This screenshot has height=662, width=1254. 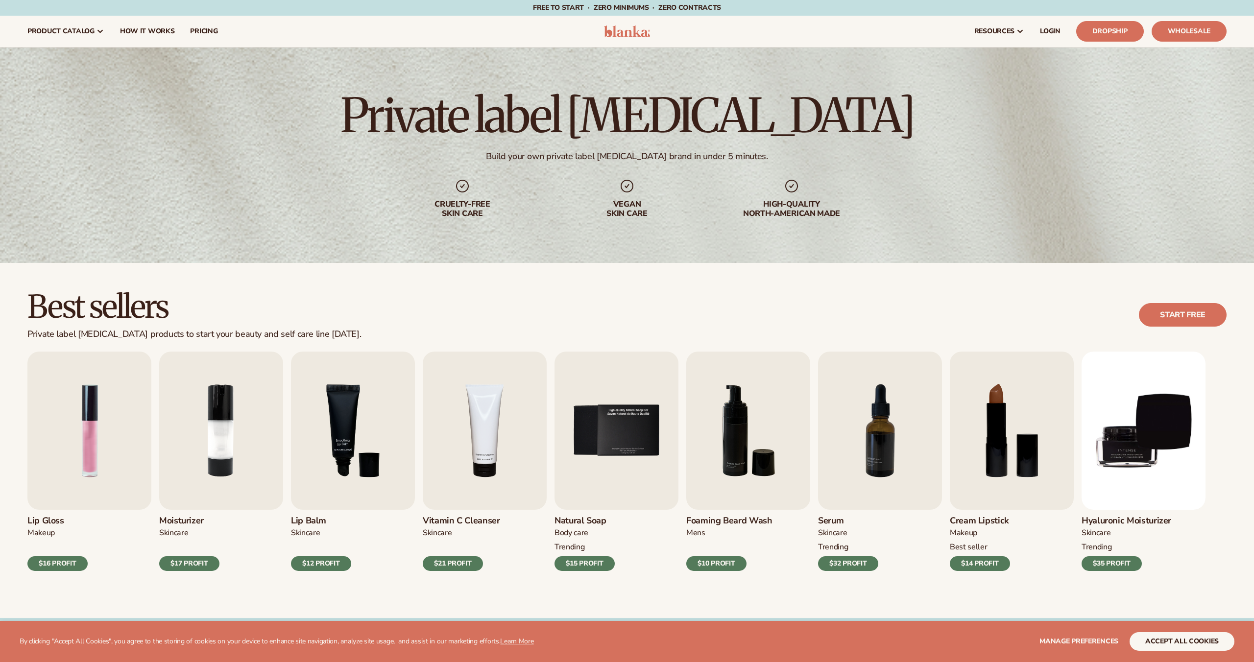 I want to click on div: BEST SELLER, so click(x=979, y=547).